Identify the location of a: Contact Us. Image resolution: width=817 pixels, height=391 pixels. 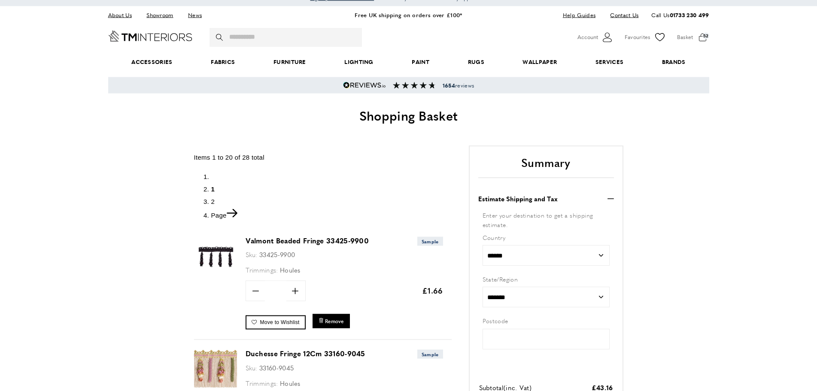
(620, 15).